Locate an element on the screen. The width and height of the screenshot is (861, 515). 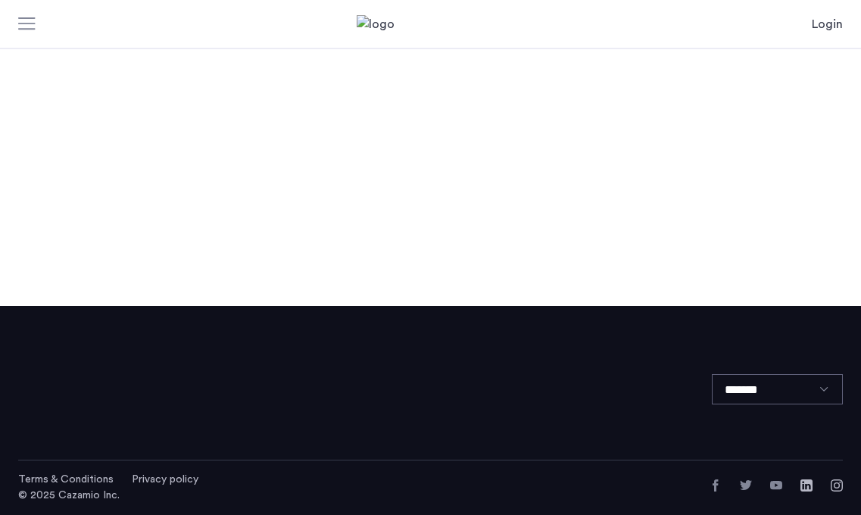
a: Facebook is located at coordinates (716, 486).